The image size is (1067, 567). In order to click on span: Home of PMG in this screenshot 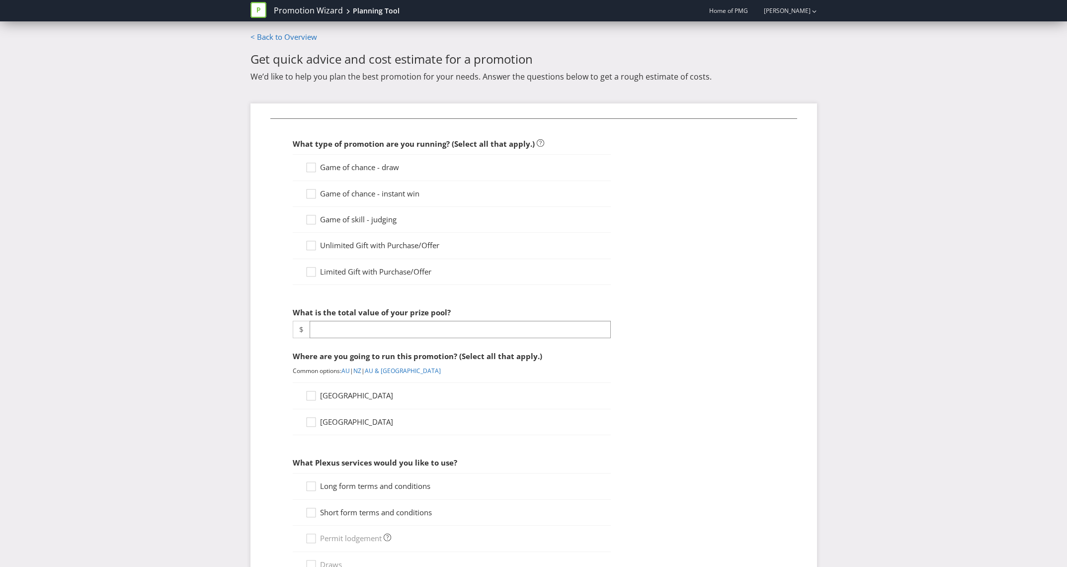, I will do `click(729, 10)`.